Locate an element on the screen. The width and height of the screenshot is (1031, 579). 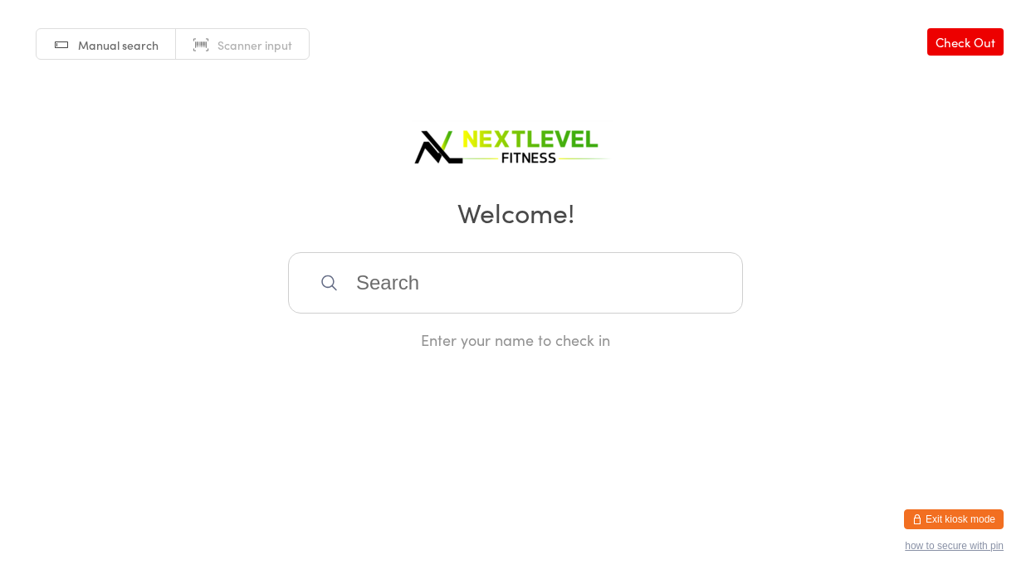
div: Enter your name to check in is located at coordinates (516, 340).